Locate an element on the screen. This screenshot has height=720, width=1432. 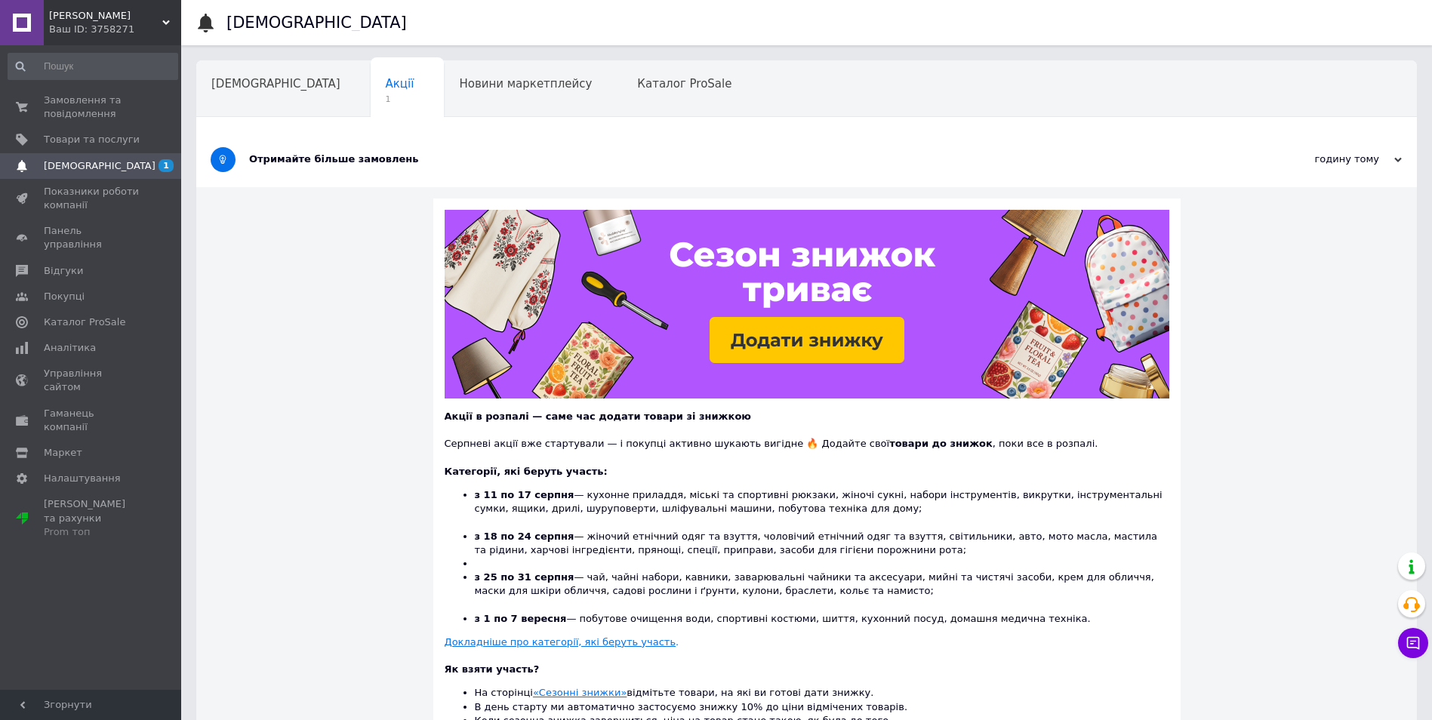
li: — побутове очищення води, спортивні костюми, шиття, кухонний посуд, домашня медична техніка. is located at coordinates (822, 619).